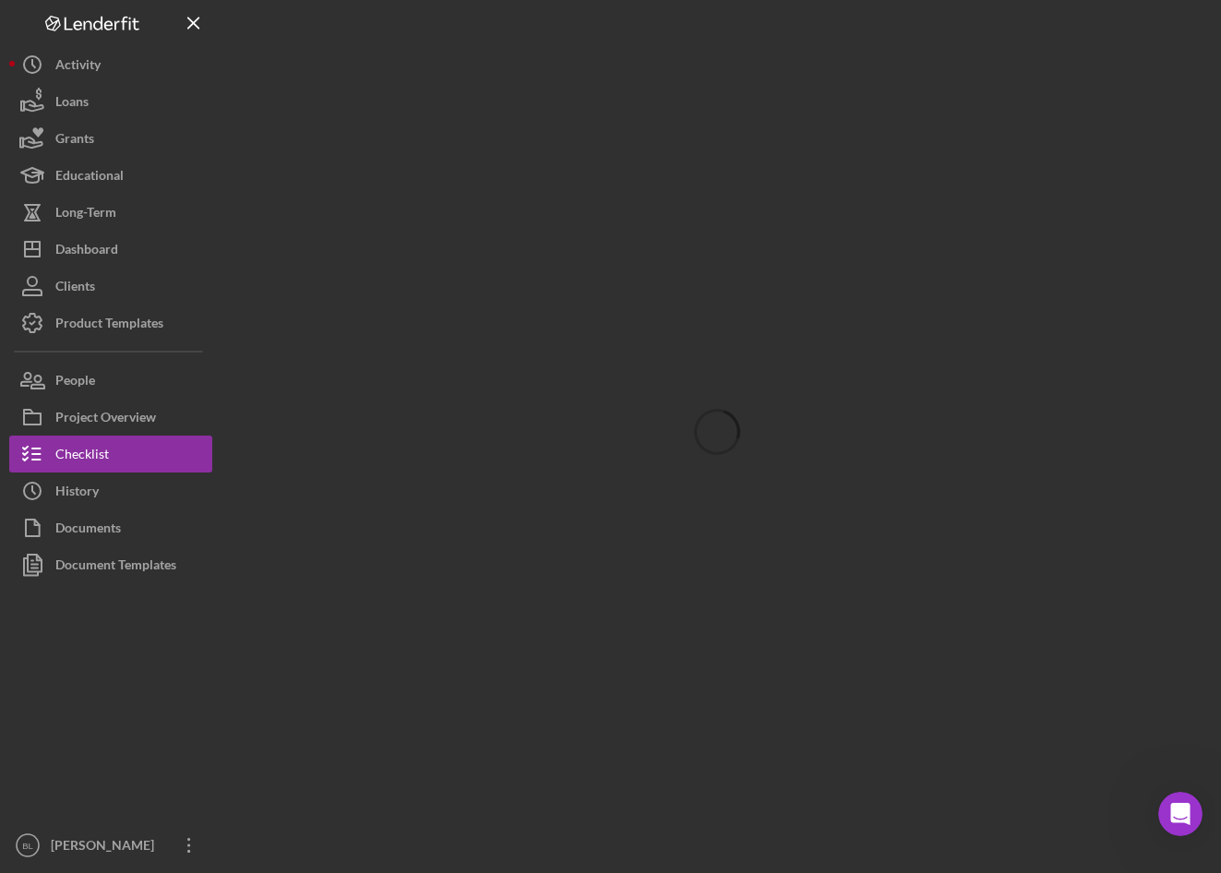 The image size is (1221, 873). Describe the element at coordinates (111, 286) in the screenshot. I see `a: Clients` at that location.